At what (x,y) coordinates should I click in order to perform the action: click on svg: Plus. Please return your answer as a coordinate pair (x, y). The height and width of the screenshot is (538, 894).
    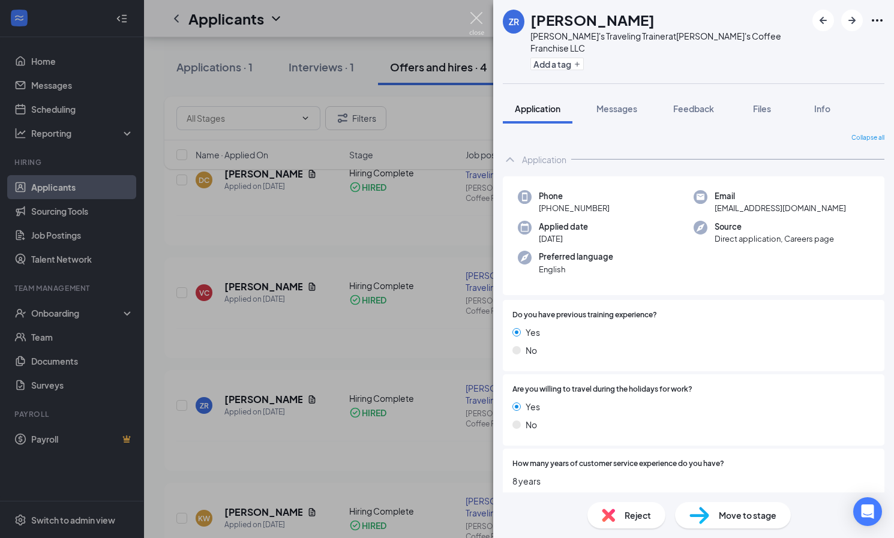
    Looking at the image, I should click on (577, 64).